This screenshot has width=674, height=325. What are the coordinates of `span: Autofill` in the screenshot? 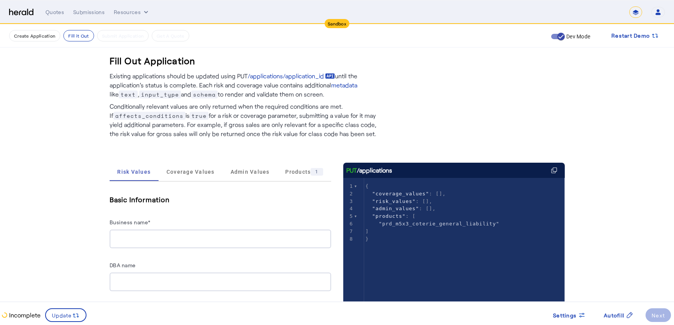 It's located at (614, 315).